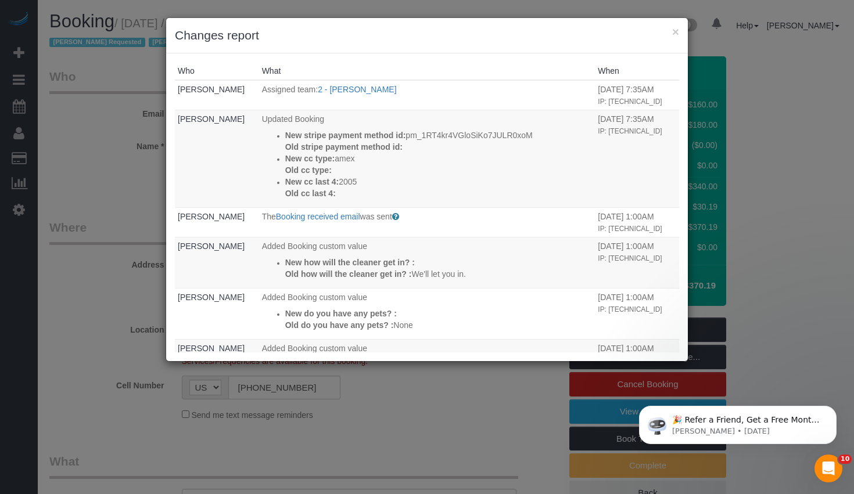 The width and height of the screenshot is (854, 494). Describe the element at coordinates (439, 325) in the screenshot. I see `p: None` at that location.